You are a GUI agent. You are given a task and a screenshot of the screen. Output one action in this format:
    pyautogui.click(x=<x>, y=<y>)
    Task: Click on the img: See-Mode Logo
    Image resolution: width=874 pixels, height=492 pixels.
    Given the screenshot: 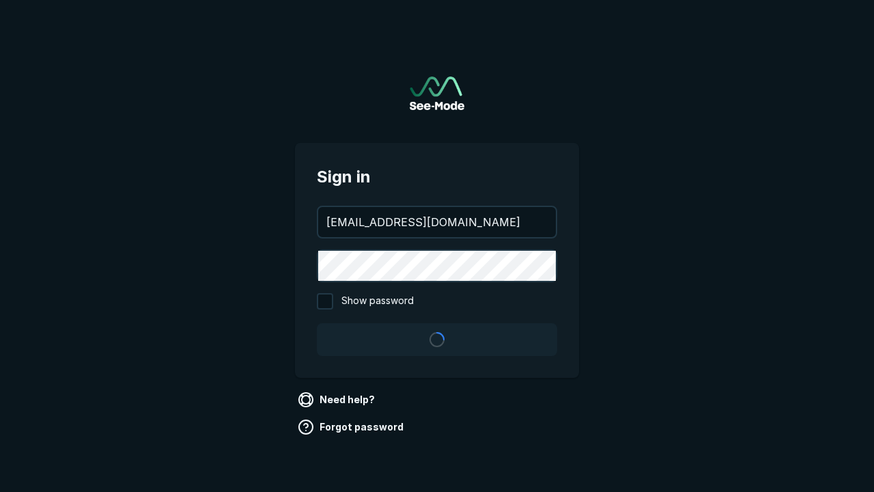 What is the action you would take?
    pyautogui.click(x=437, y=93)
    